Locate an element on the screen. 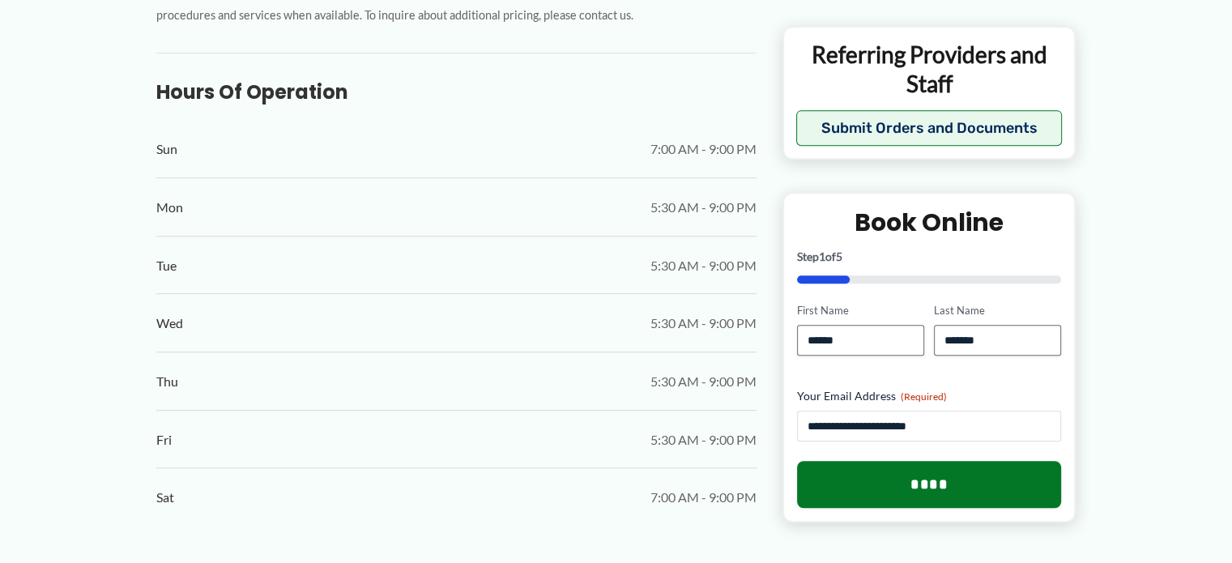 This screenshot has height=563, width=1232. span: (Required) is located at coordinates (923, 396).